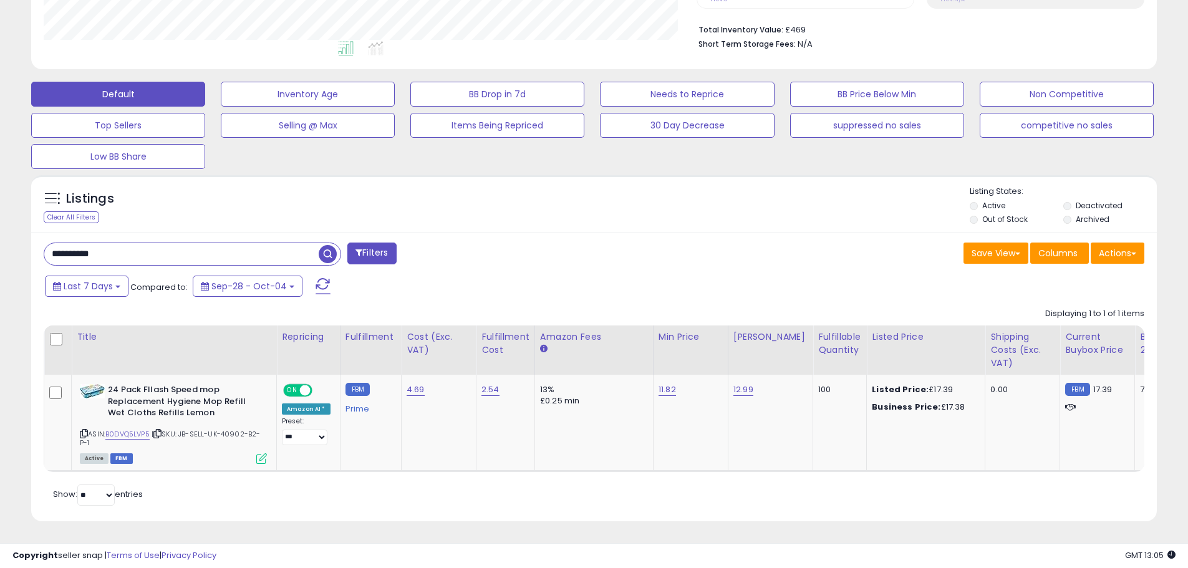 This screenshot has width=1188, height=568. I want to click on button: Actions, so click(1117, 253).